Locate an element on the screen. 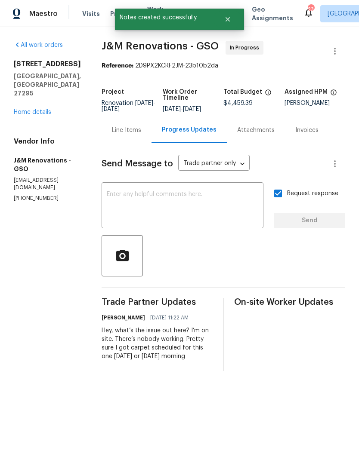  h5: Work Order Timeline is located at coordinates (193, 95).